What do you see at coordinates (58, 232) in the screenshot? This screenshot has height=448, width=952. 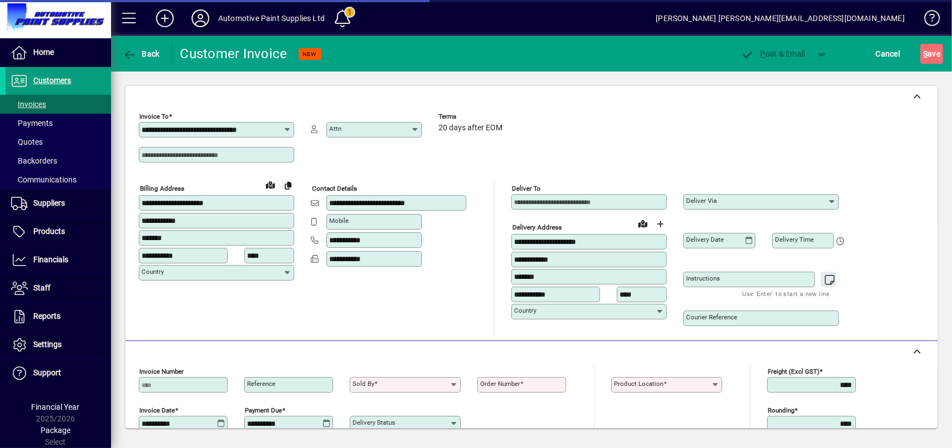 I see `a: Products` at bounding box center [58, 232].